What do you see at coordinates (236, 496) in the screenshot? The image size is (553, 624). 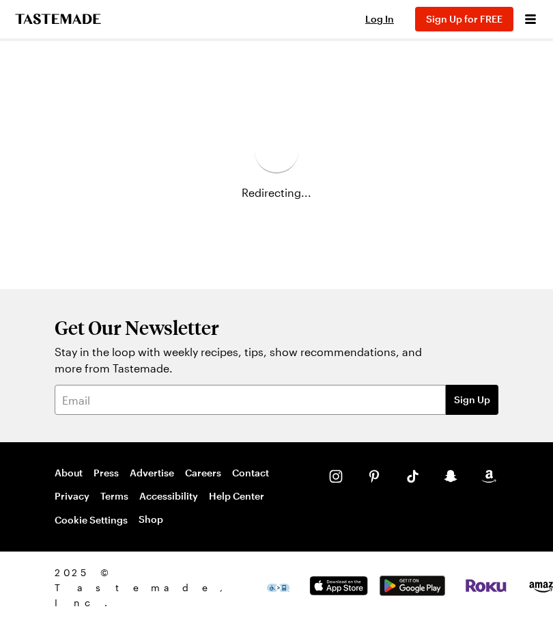 I see `a: Help Center` at bounding box center [236, 496].